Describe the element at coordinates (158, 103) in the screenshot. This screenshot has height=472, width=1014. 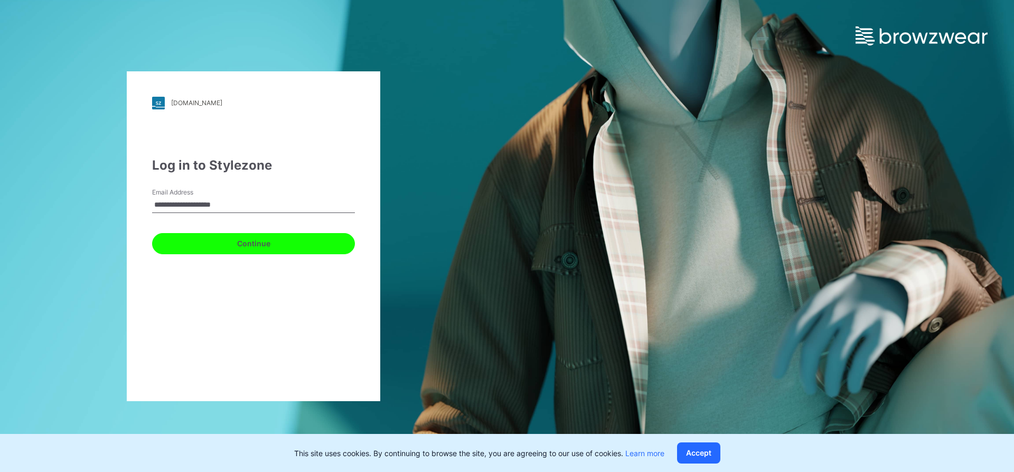
I see `img: stylezone-logo.562084cfcfab977791bfbf7441f1a819.svg` at that location.